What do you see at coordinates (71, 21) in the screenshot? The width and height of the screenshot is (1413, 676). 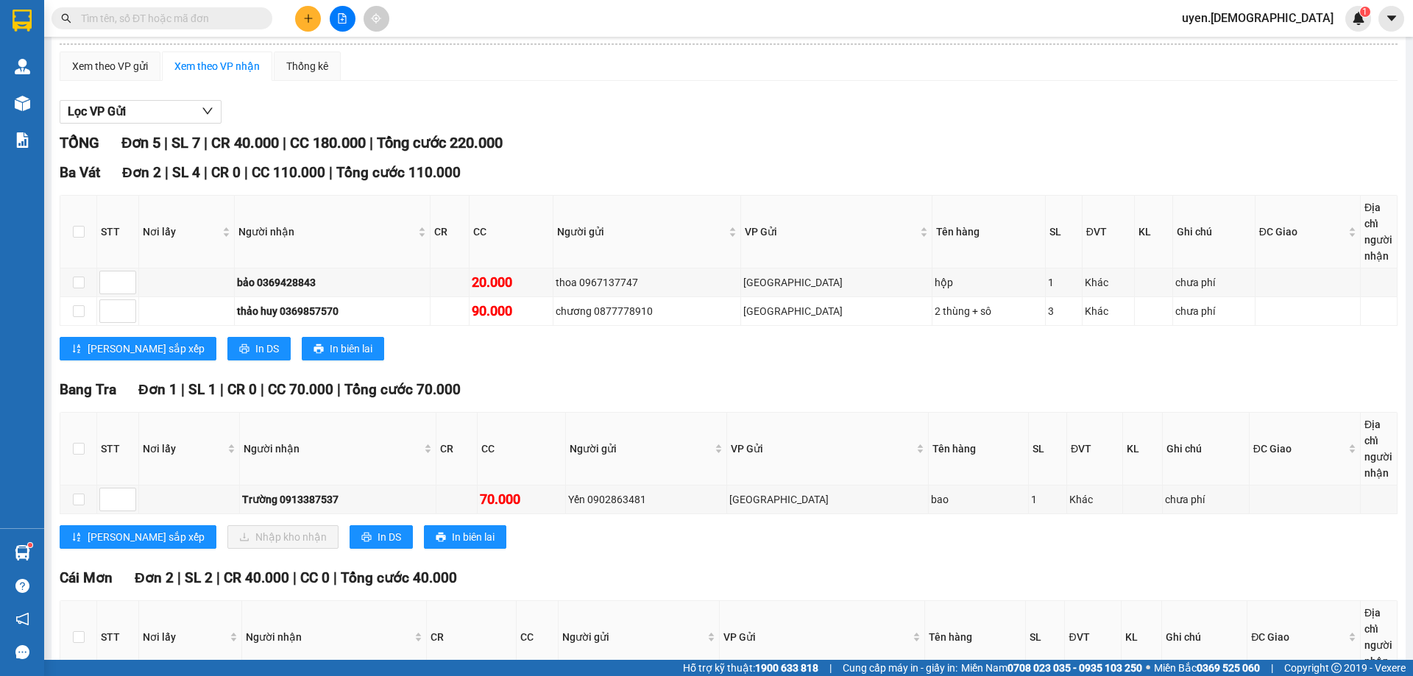 I see `div: Bang Tra` at bounding box center [71, 21].